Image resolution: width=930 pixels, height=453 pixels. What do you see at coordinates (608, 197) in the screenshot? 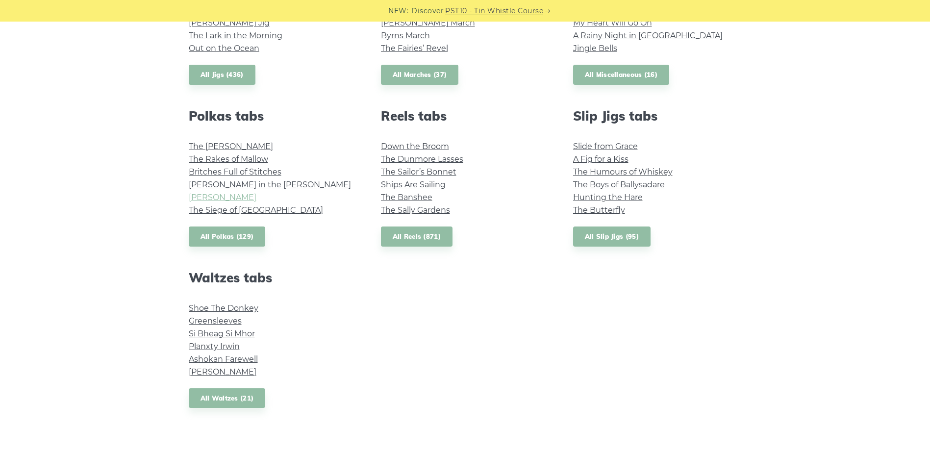
I see `a: Hunting the Hare` at bounding box center [608, 197].